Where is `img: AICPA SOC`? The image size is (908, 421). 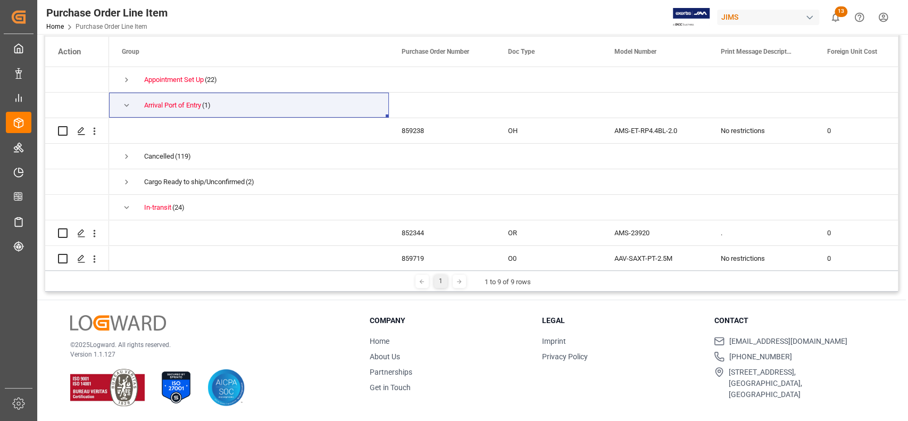
img: AICPA SOC is located at coordinates (226, 387).